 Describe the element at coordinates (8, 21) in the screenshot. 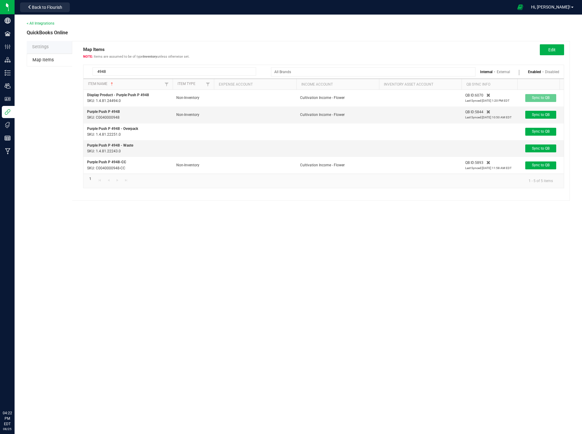

I see `inline-svg: Company` at that location.